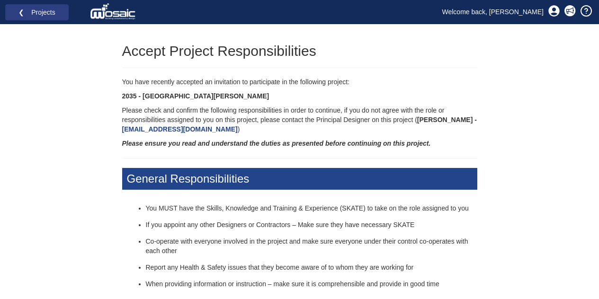 Image resolution: width=599 pixels, height=299 pixels. I want to click on li: When providing information or instruction – make sure it is comprehensible and provide in good time, so click(312, 285).